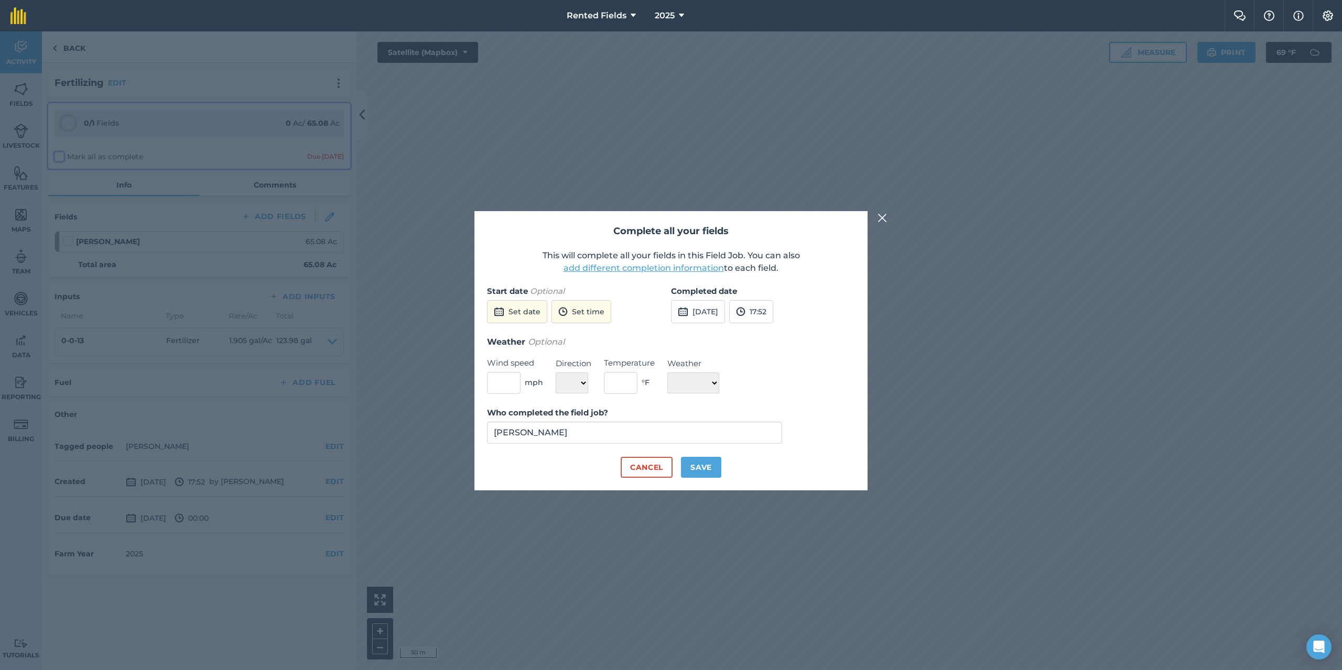 Image resolution: width=1342 pixels, height=670 pixels. Describe the element at coordinates (507, 291) in the screenshot. I see `strong: Start date` at that location.